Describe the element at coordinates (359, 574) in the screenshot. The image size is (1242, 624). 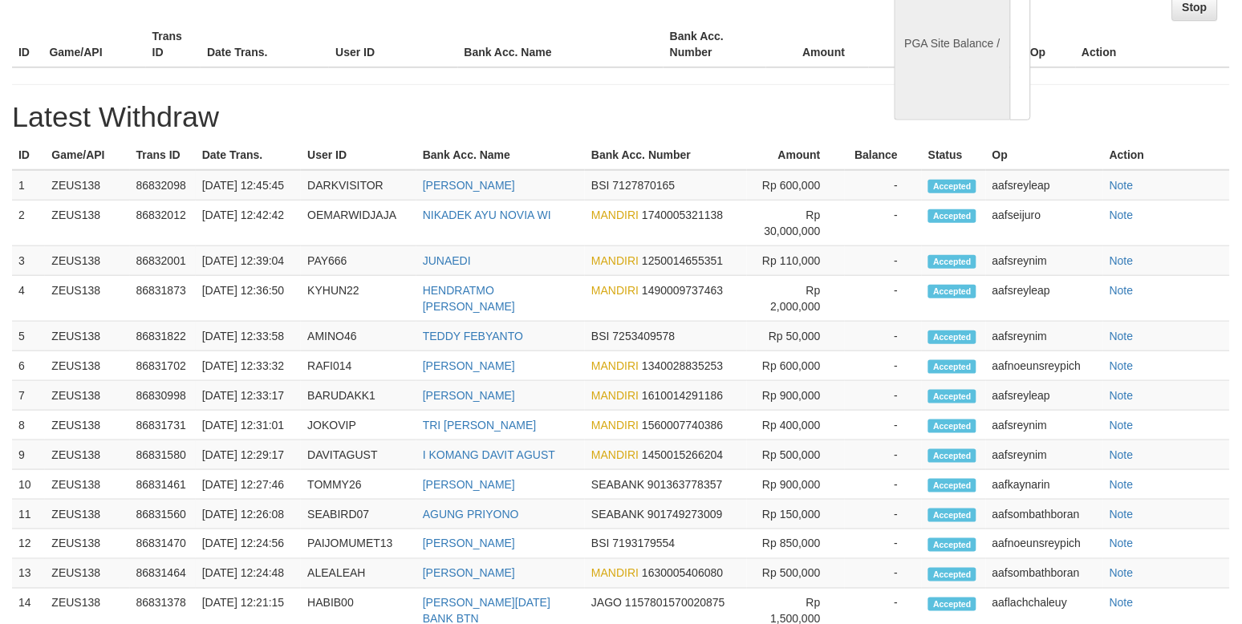
I see `td: ALEALEAH` at that location.